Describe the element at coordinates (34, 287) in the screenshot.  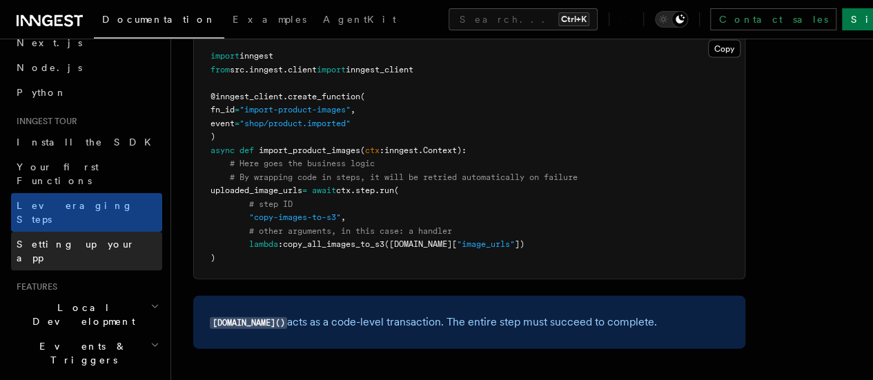
I see `span: Features` at that location.